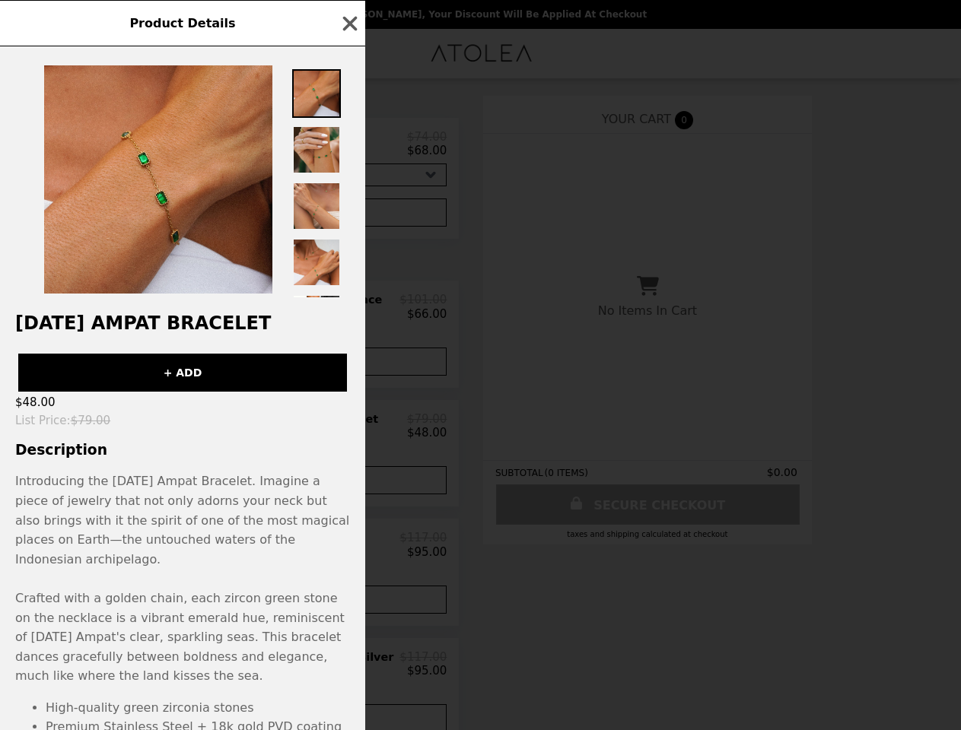 This screenshot has height=730, width=961. I want to click on img: Thumbnail 5, so click(316, 319).